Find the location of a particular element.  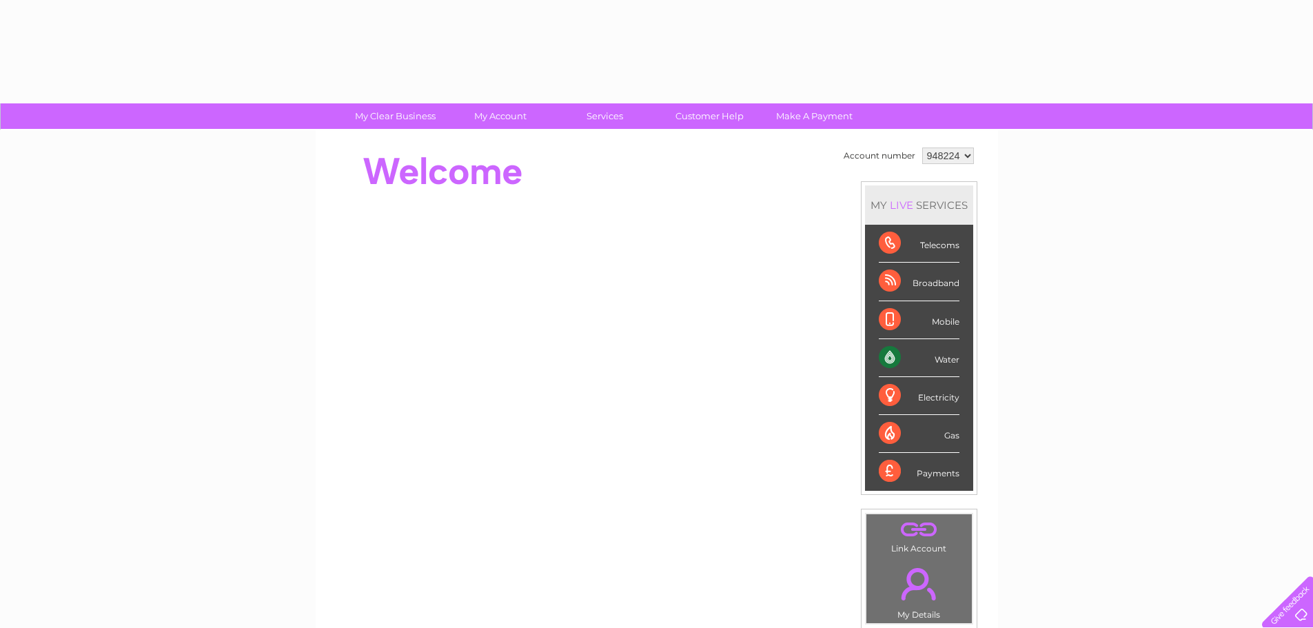

a: Customer Help is located at coordinates (709, 116).